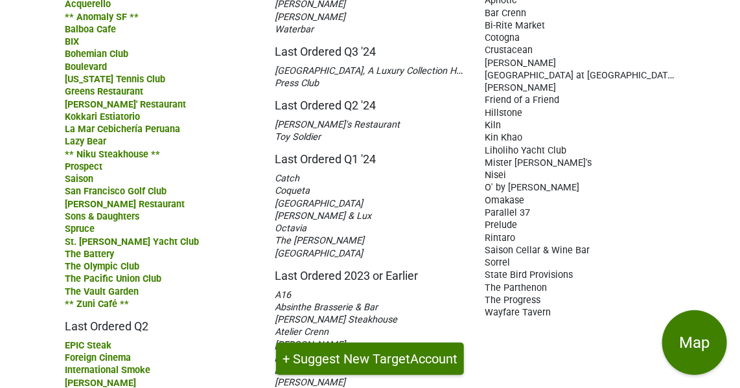 Image resolution: width=740 pixels, height=388 pixels. I want to click on span: Kokkari Estiatorio, so click(102, 117).